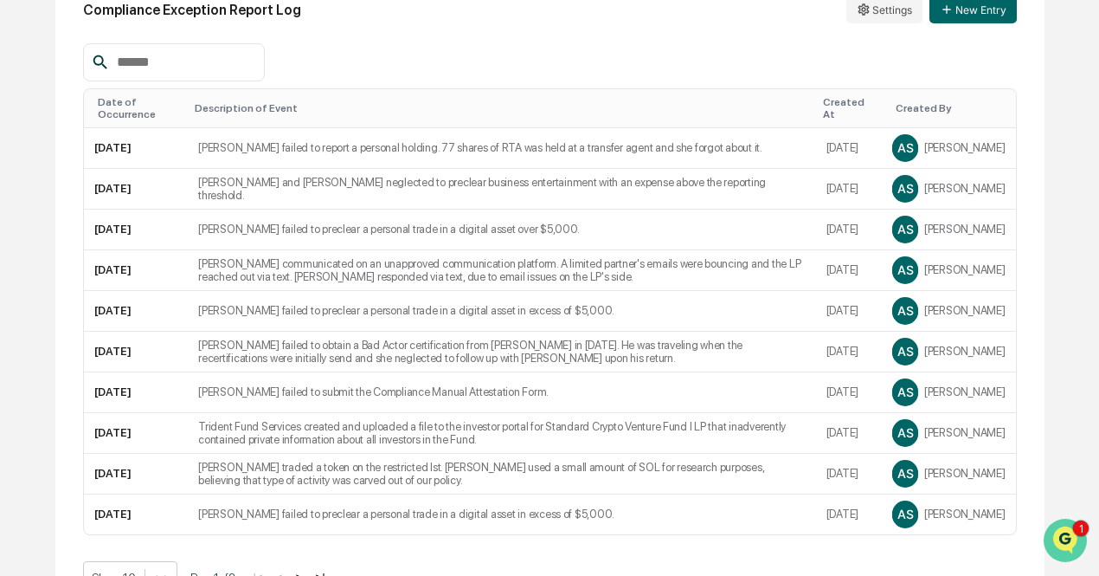 The image size is (1099, 576). Describe the element at coordinates (170, 377) in the screenshot. I see `a: 🗄️Attestations` at that location.